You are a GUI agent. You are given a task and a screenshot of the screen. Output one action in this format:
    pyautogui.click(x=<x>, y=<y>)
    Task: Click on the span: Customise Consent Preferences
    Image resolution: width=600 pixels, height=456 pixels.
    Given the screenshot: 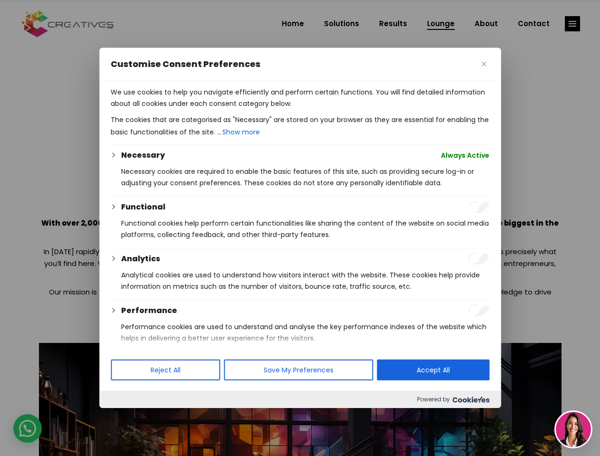 What is the action you would take?
    pyautogui.click(x=185, y=64)
    